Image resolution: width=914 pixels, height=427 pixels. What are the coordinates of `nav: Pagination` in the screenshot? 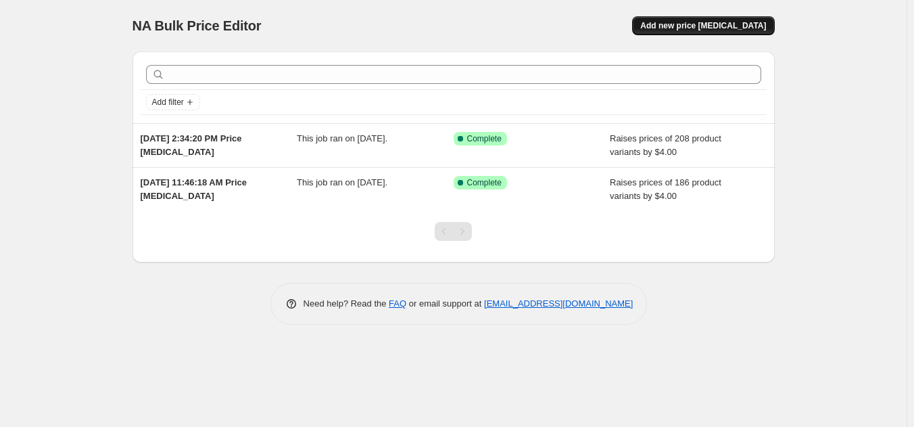 It's located at (453, 231).